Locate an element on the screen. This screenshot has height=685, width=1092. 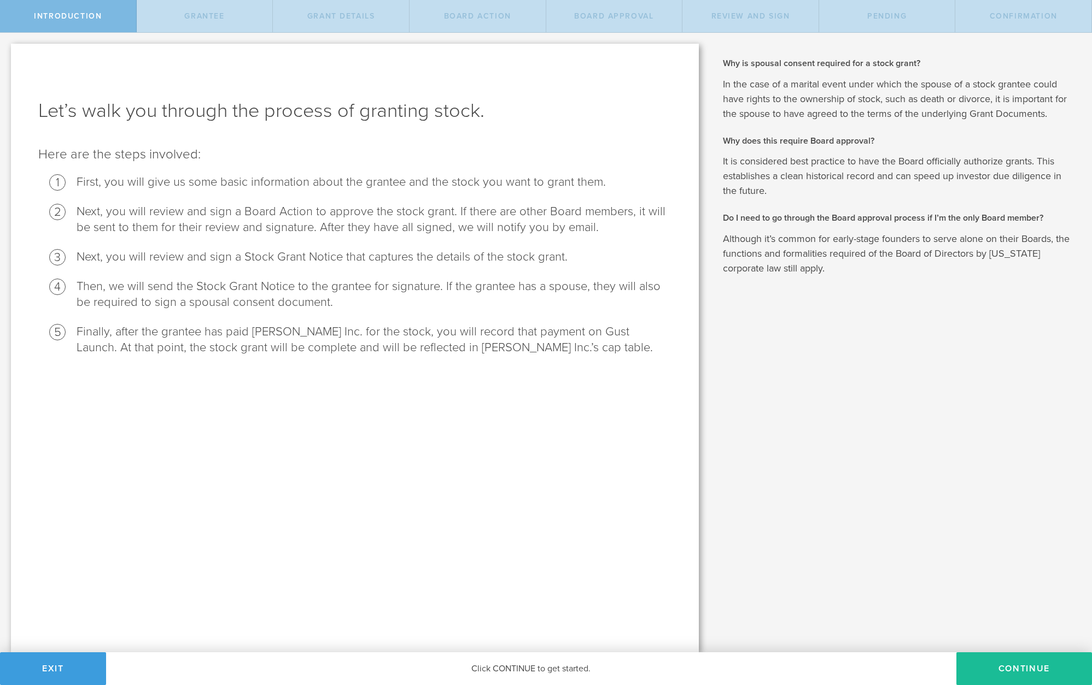
h2: Do I need to go through the Board approval process if I’m the only Board member? is located at coordinates (899, 218).